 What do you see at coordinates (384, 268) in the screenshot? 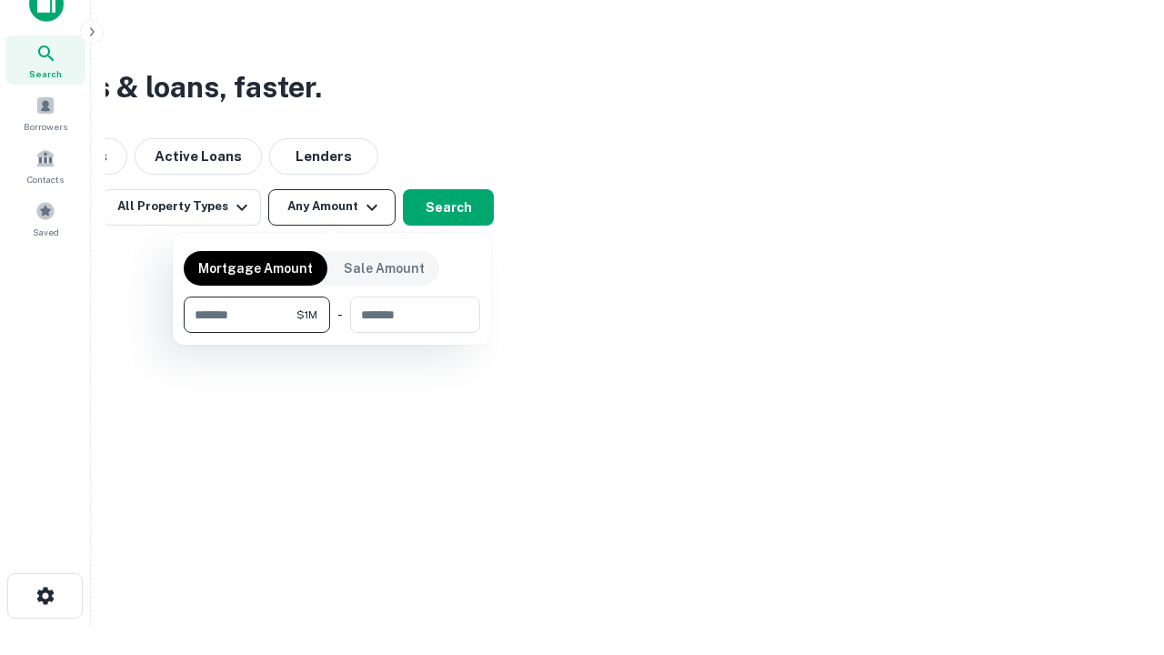
I see `p: Sale Amount` at bounding box center [384, 268].